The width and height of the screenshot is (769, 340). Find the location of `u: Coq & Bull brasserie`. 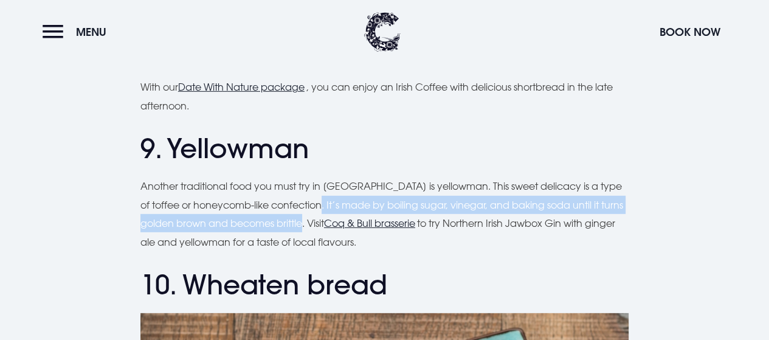

u: Coq & Bull brasserie is located at coordinates (370, 223).